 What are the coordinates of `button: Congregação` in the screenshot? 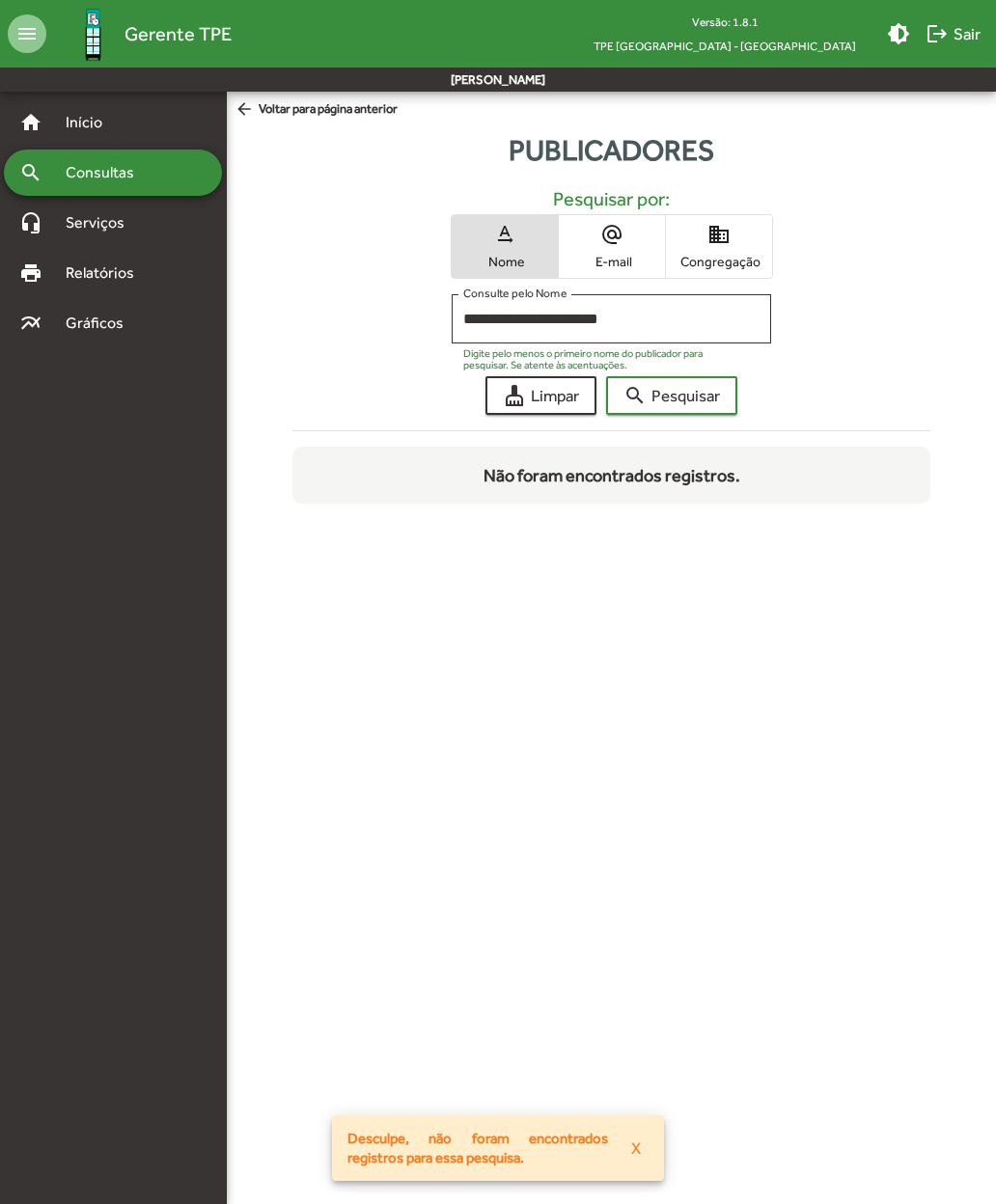 It's located at (719, 246).